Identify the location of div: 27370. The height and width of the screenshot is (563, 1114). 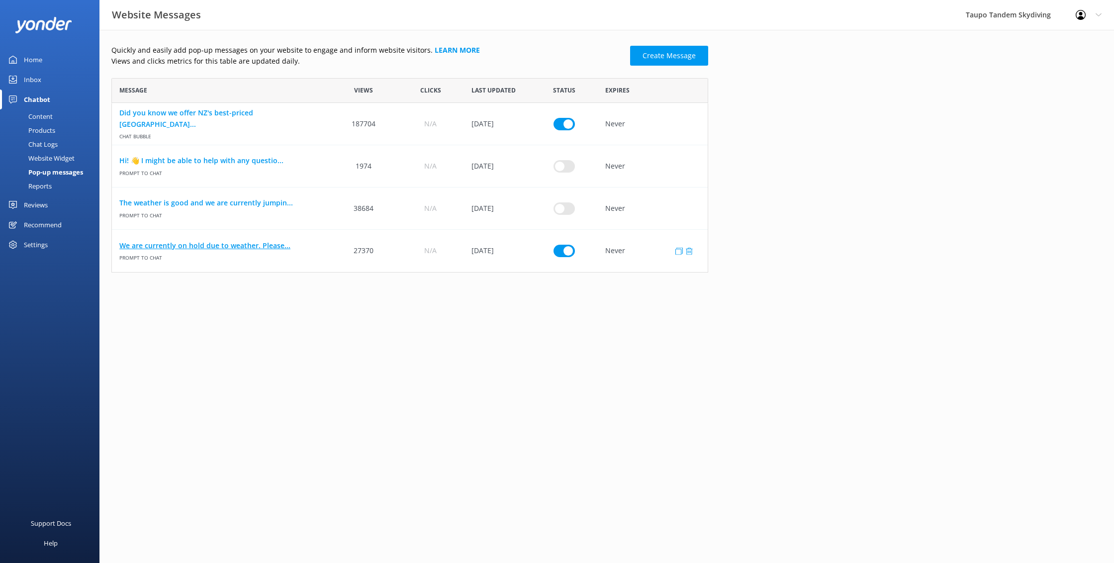
(363, 251).